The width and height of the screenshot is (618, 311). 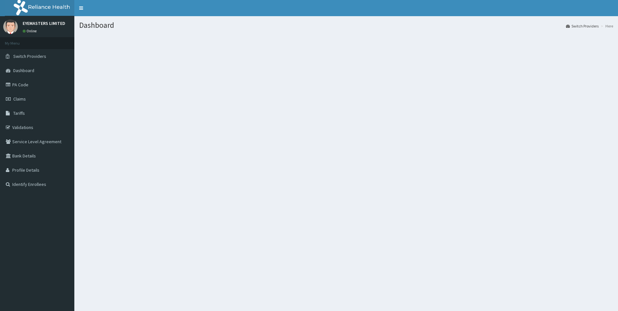 I want to click on span: Dashboard, so click(x=24, y=71).